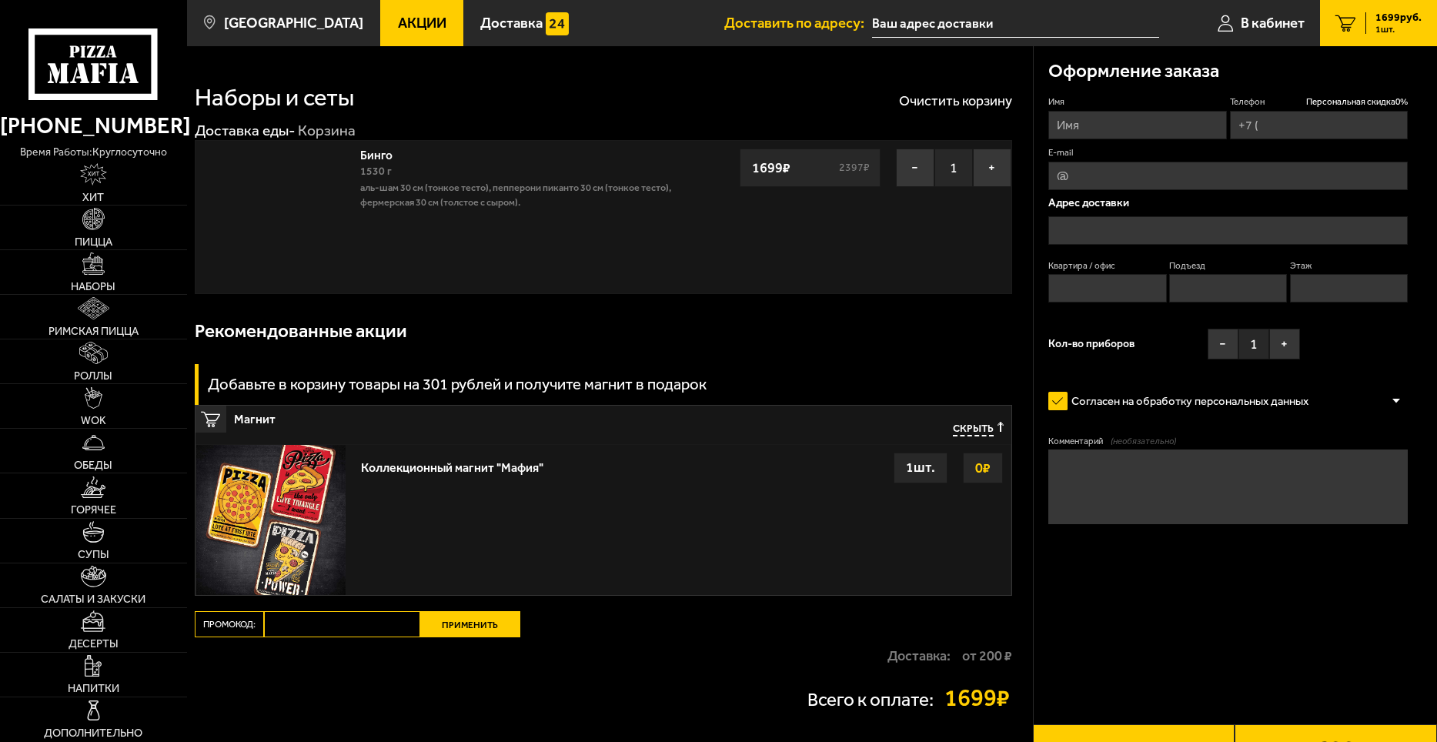 The width and height of the screenshot is (1437, 742). What do you see at coordinates (93, 644) in the screenshot?
I see `span: Десерты` at bounding box center [93, 644].